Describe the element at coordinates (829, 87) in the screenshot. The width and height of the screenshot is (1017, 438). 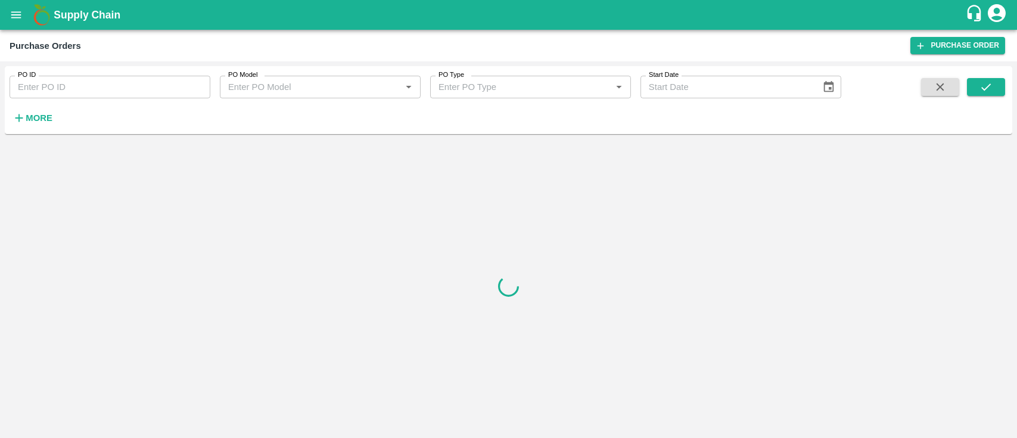
I see `button: Choose date` at that location.